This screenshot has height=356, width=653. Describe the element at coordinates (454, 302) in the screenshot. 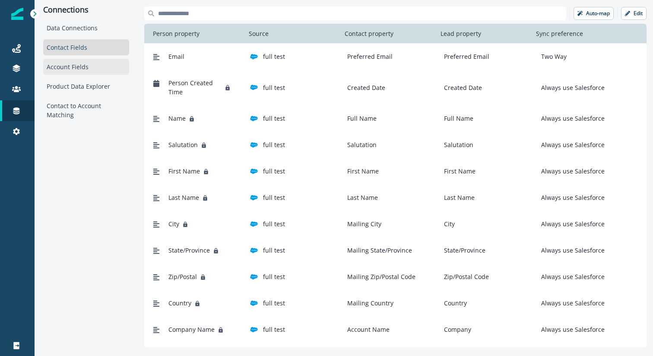

I see `p: Country` at that location.